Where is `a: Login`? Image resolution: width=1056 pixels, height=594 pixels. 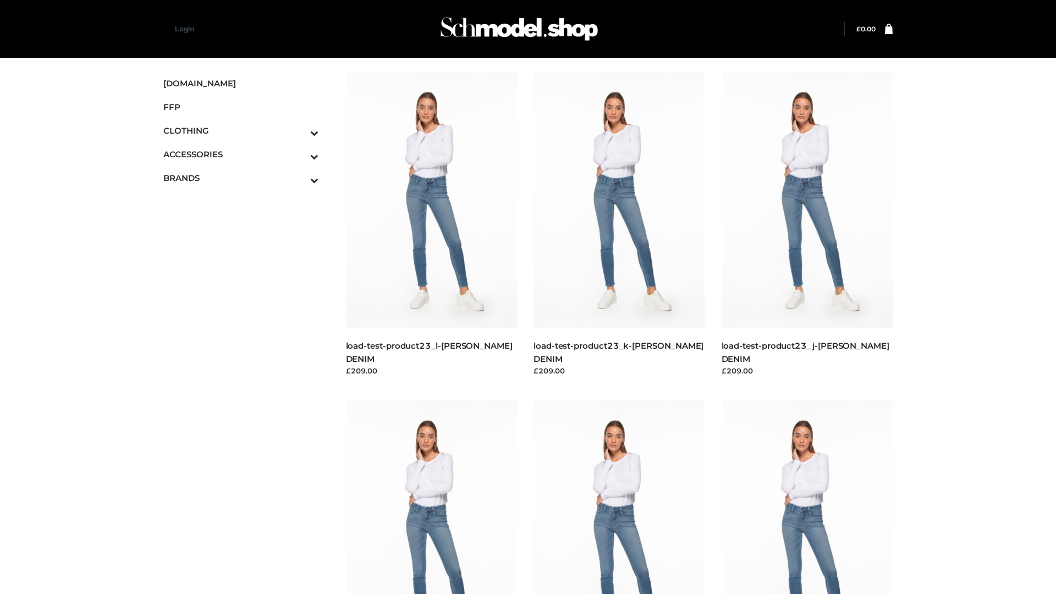 a: Login is located at coordinates (184, 29).